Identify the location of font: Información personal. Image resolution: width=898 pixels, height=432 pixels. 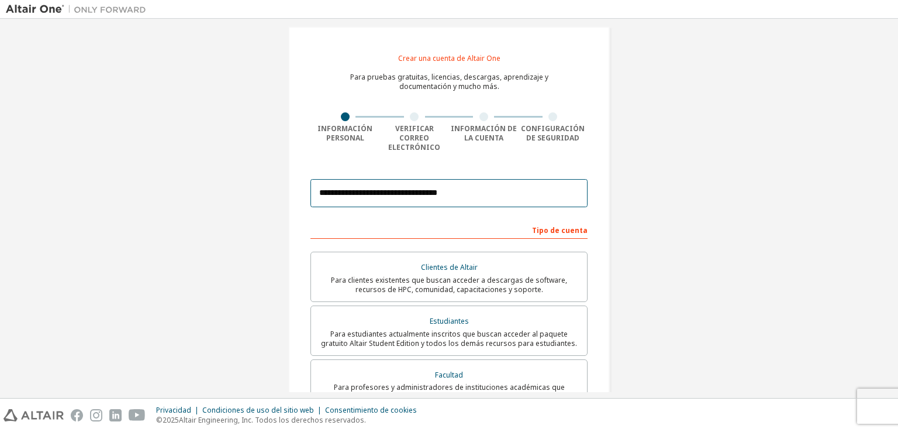
(345, 133).